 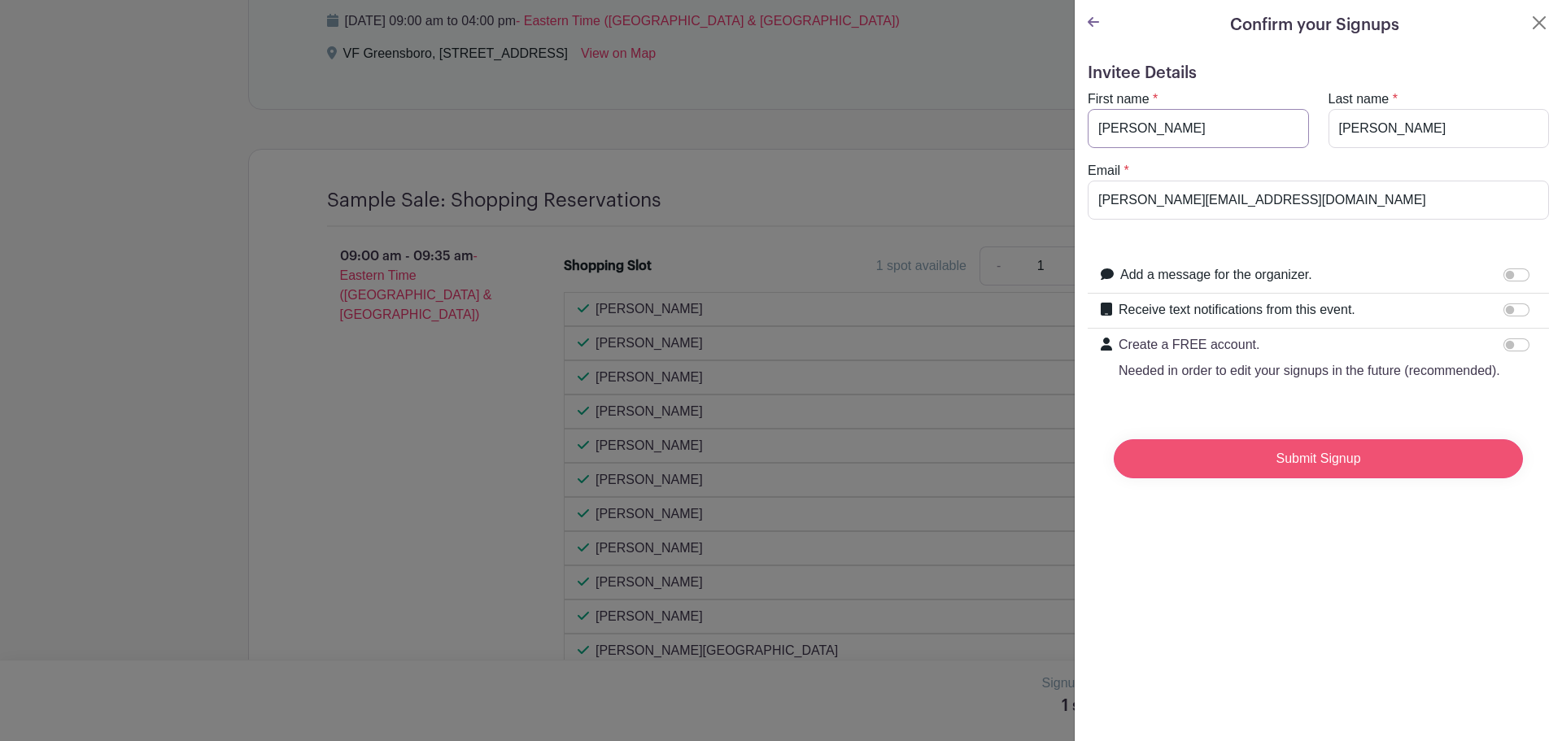 I want to click on label: Last name, so click(x=1359, y=99).